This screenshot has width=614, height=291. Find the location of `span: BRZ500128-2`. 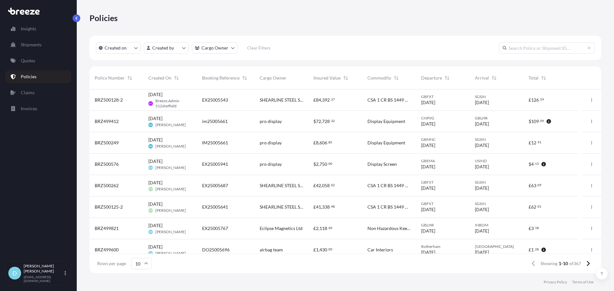

span: BRZ500128-2 is located at coordinates (109, 100).